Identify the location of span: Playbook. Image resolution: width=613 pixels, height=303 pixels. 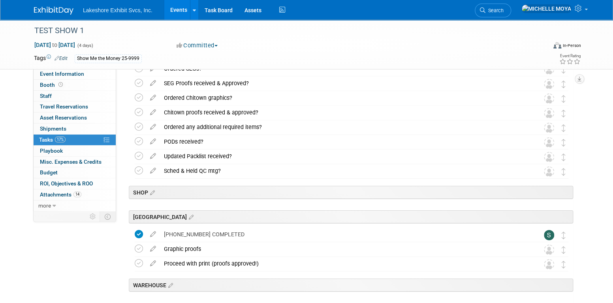
(51, 151).